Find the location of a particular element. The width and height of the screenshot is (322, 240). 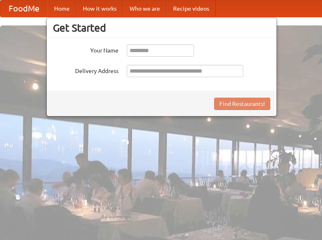

a: Home is located at coordinates (62, 9).